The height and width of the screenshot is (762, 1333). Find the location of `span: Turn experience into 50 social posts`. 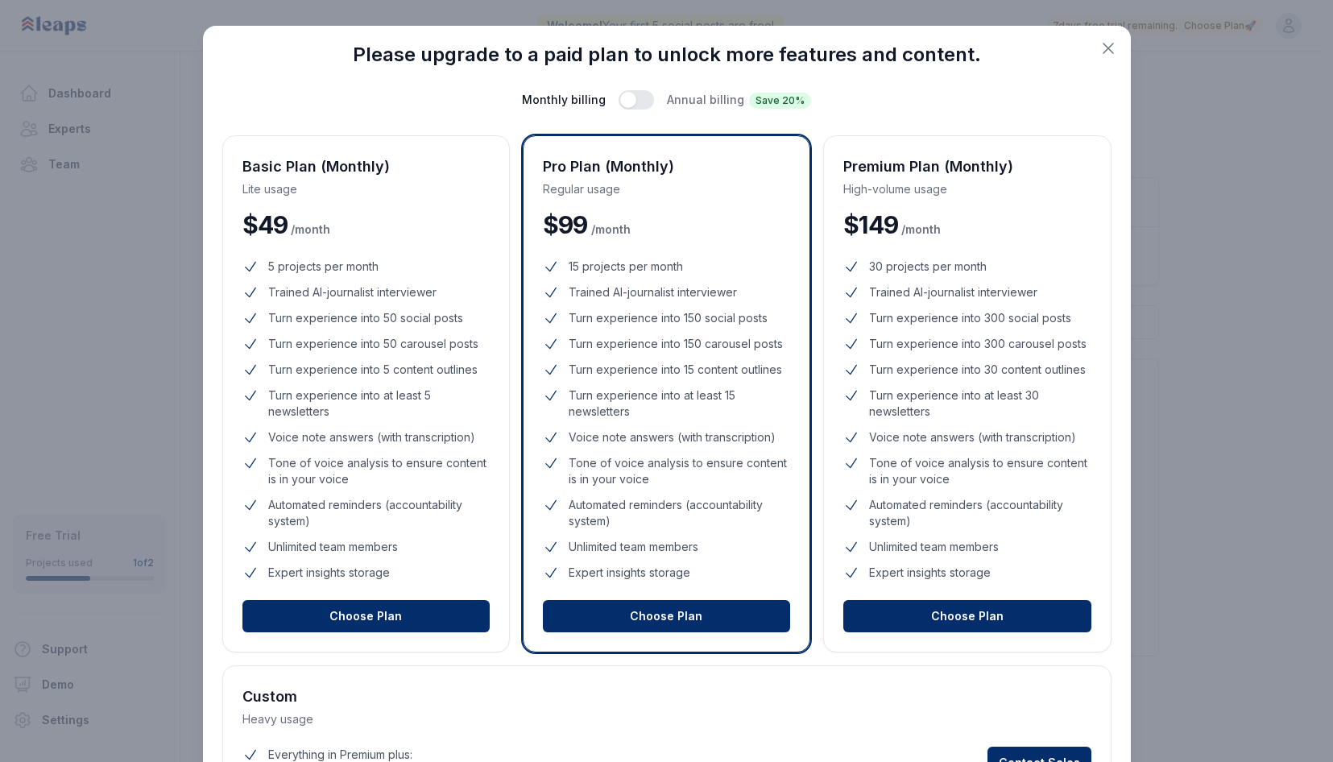

span: Turn experience into 50 social posts is located at coordinates (366, 318).